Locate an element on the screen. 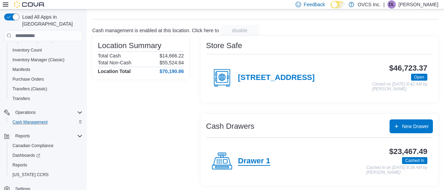 Image resolution: width=444 pixels, height=190 pixels. h3: Cash Drawers is located at coordinates (230, 127).